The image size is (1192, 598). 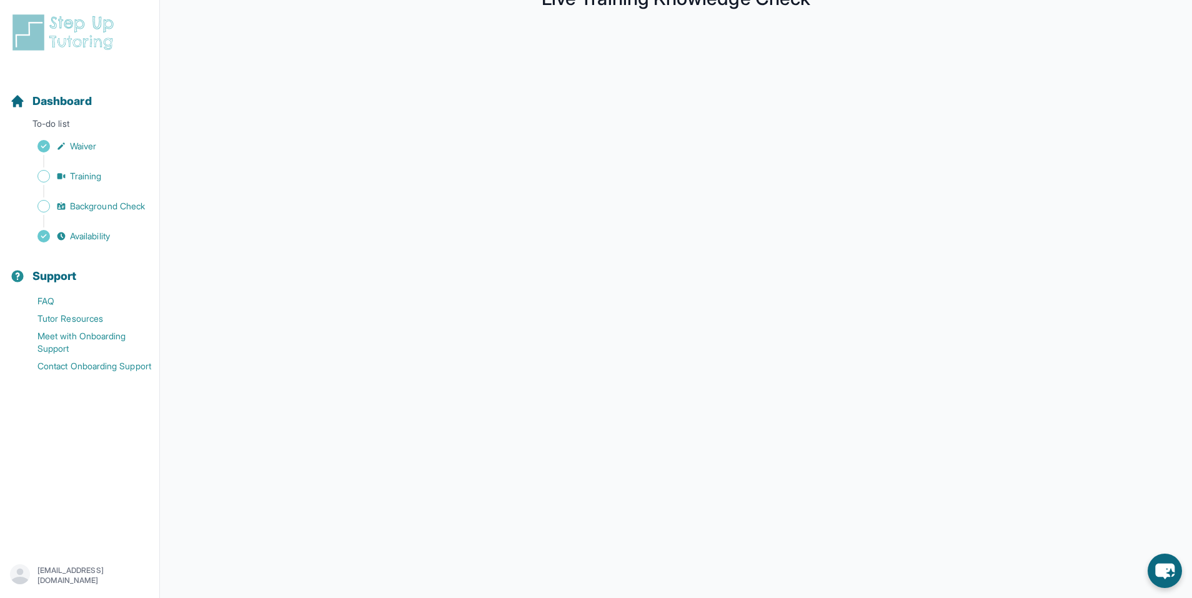 What do you see at coordinates (84, 146) in the screenshot?
I see `a: Waiver` at bounding box center [84, 146].